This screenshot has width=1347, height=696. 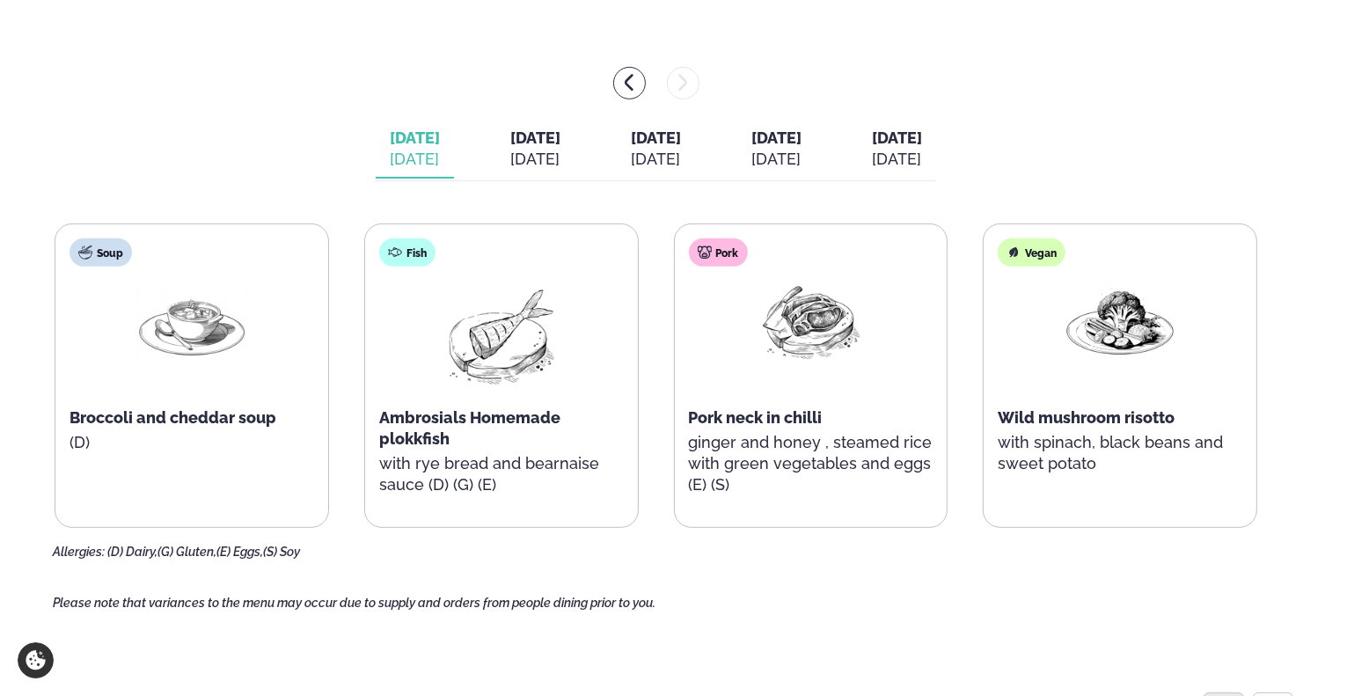 What do you see at coordinates (470, 428) in the screenshot?
I see `span: Ambrosials Homemade plokkfish` at bounding box center [470, 428].